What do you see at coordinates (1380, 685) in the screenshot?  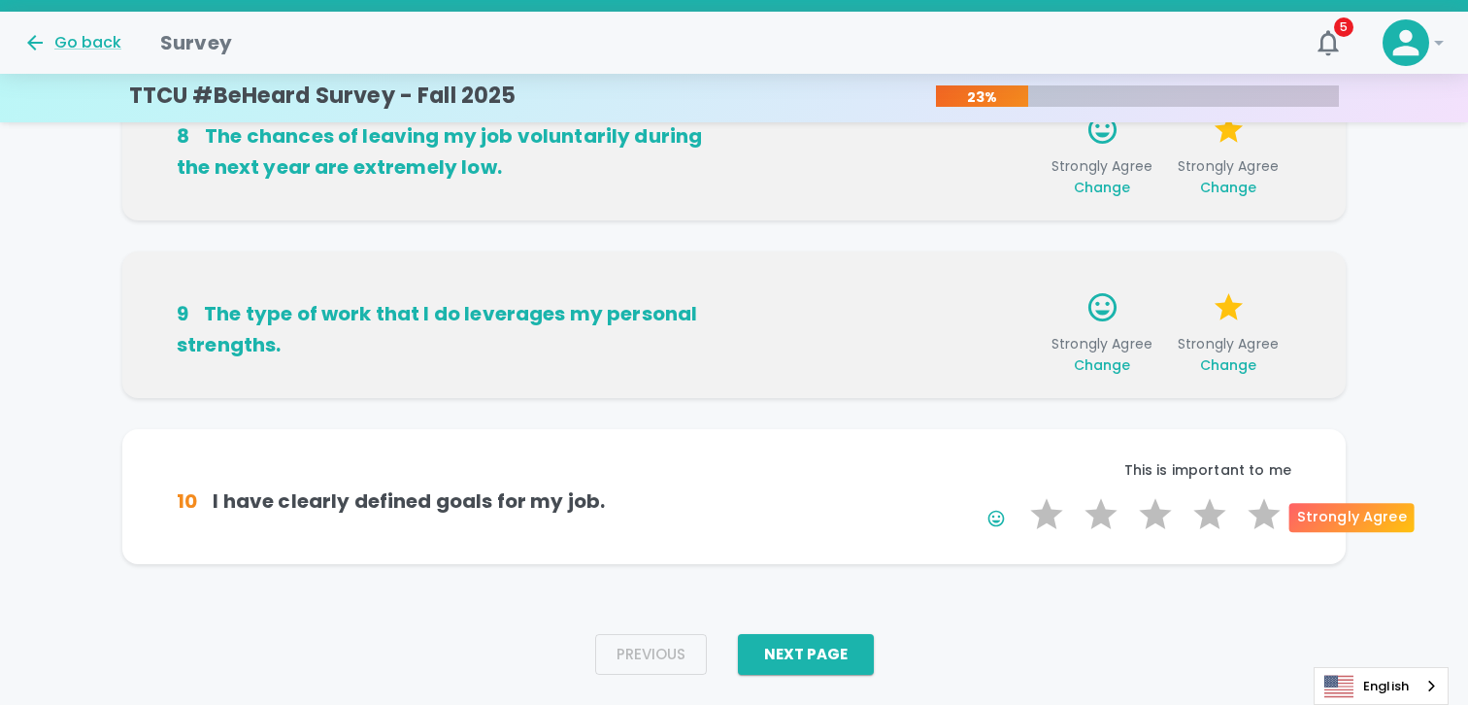 I see `a: English` at bounding box center [1380, 685].